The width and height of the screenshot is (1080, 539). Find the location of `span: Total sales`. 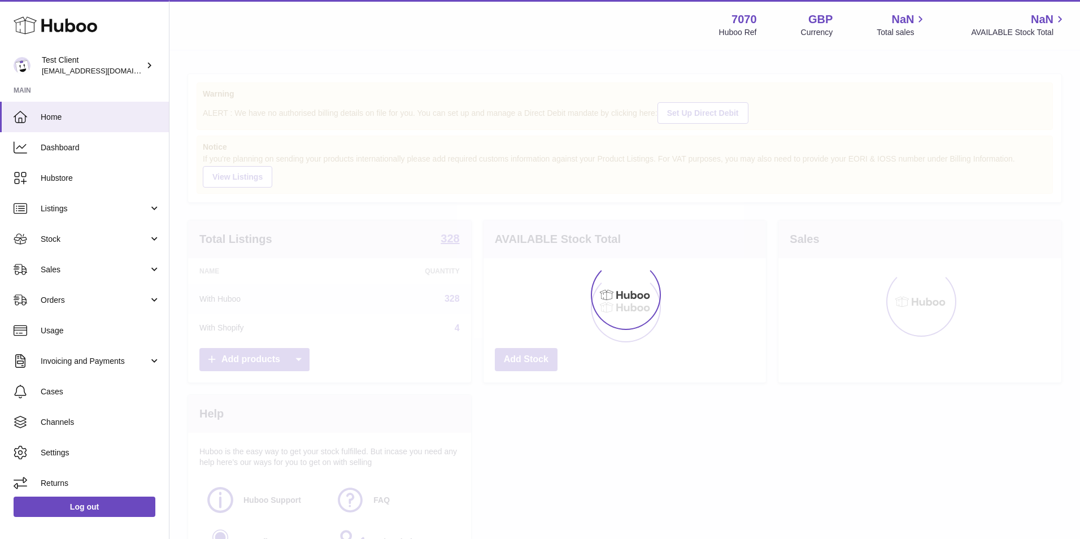

span: Total sales is located at coordinates (901, 32).